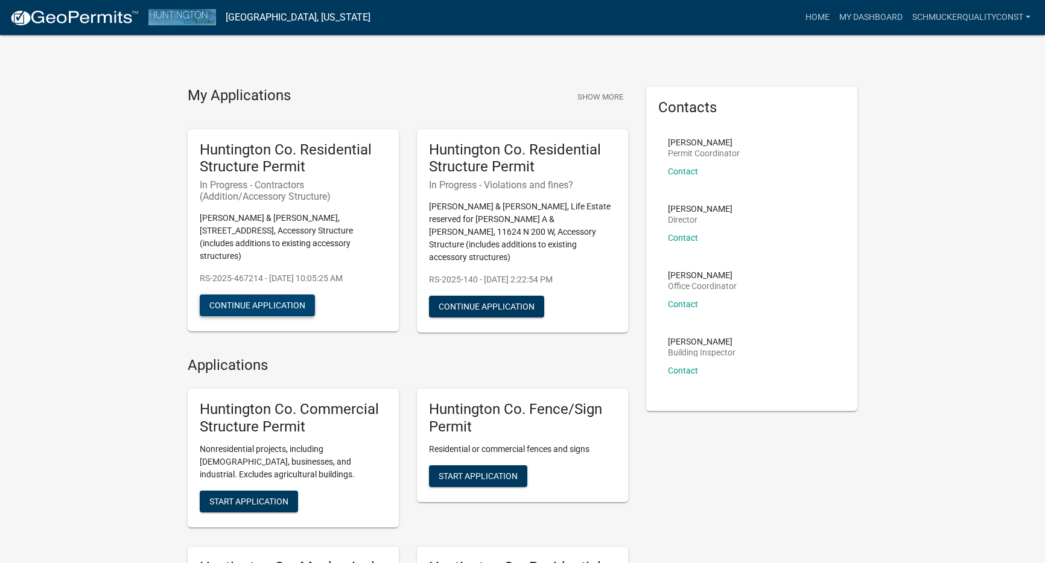  I want to click on h4: My Applications, so click(239, 96).